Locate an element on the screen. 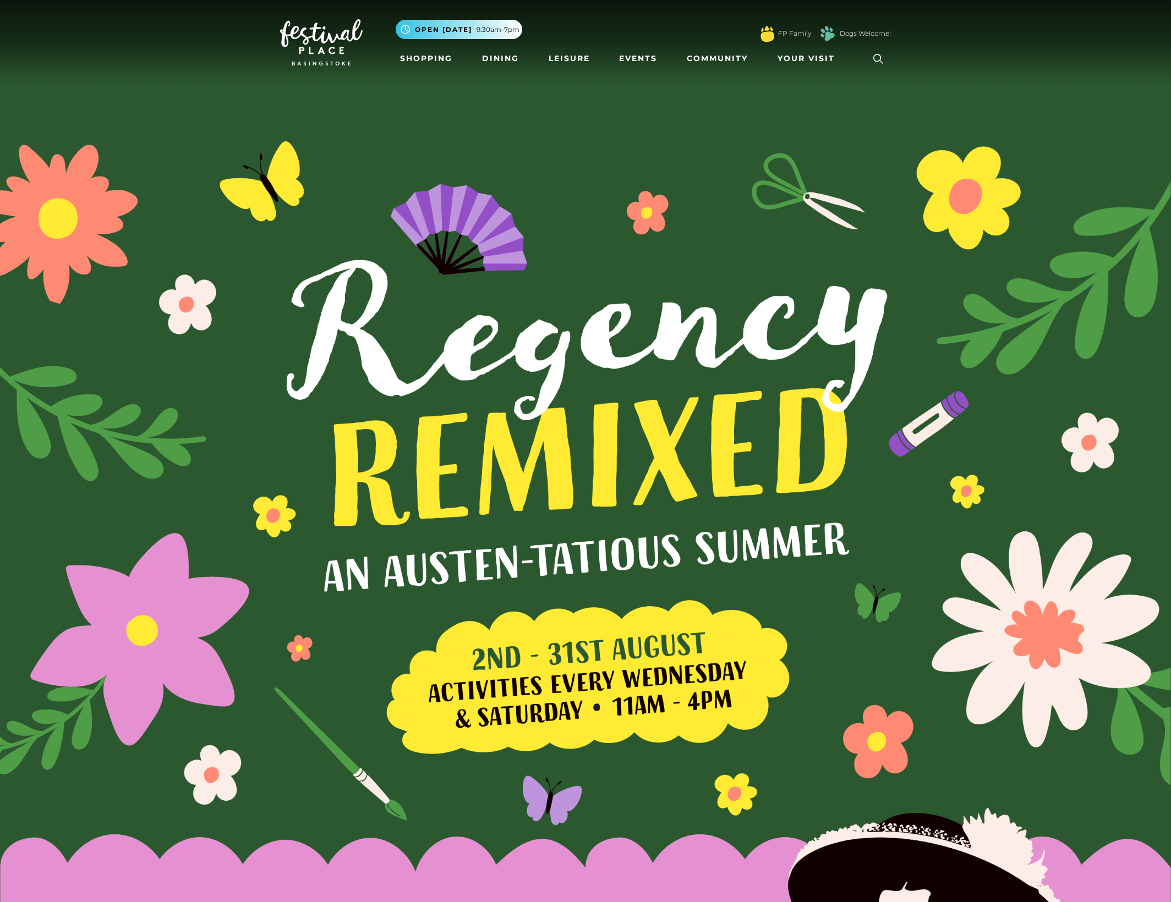  a: Events is located at coordinates (638, 58).